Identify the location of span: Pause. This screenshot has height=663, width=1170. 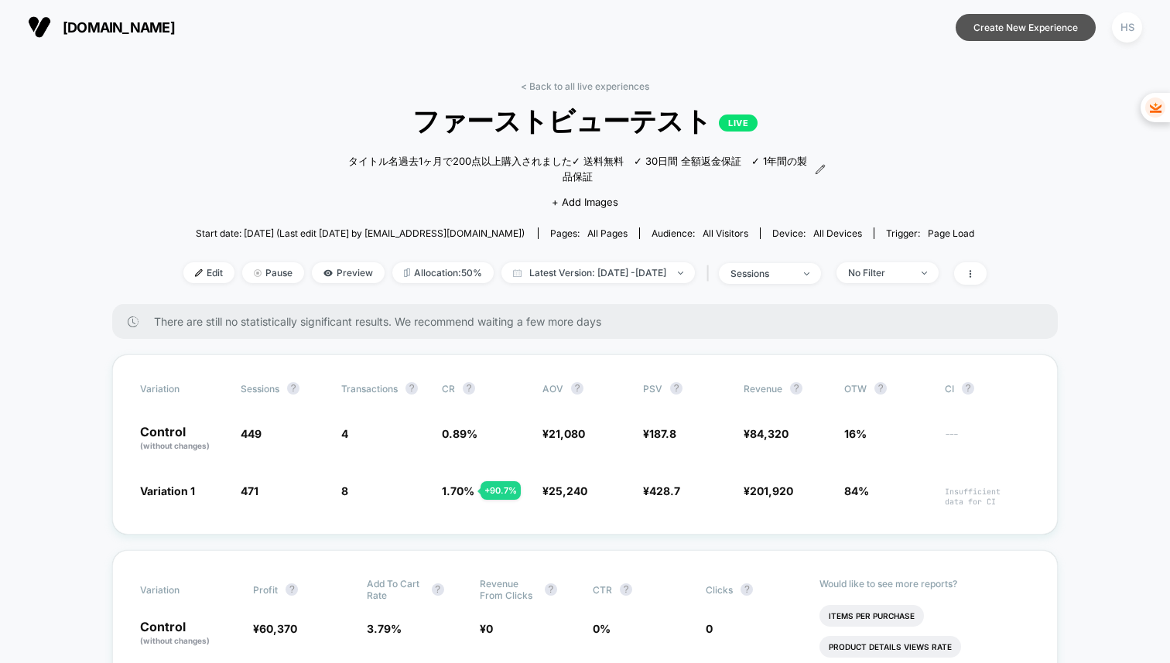
(273, 272).